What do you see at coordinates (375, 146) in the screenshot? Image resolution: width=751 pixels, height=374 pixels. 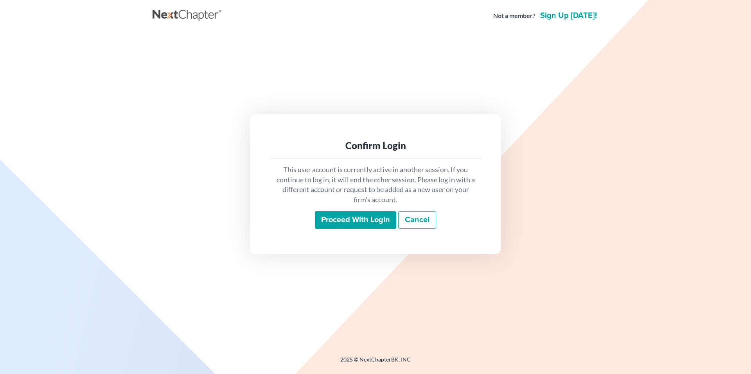 I see `div: Confirm Login` at bounding box center [375, 146].